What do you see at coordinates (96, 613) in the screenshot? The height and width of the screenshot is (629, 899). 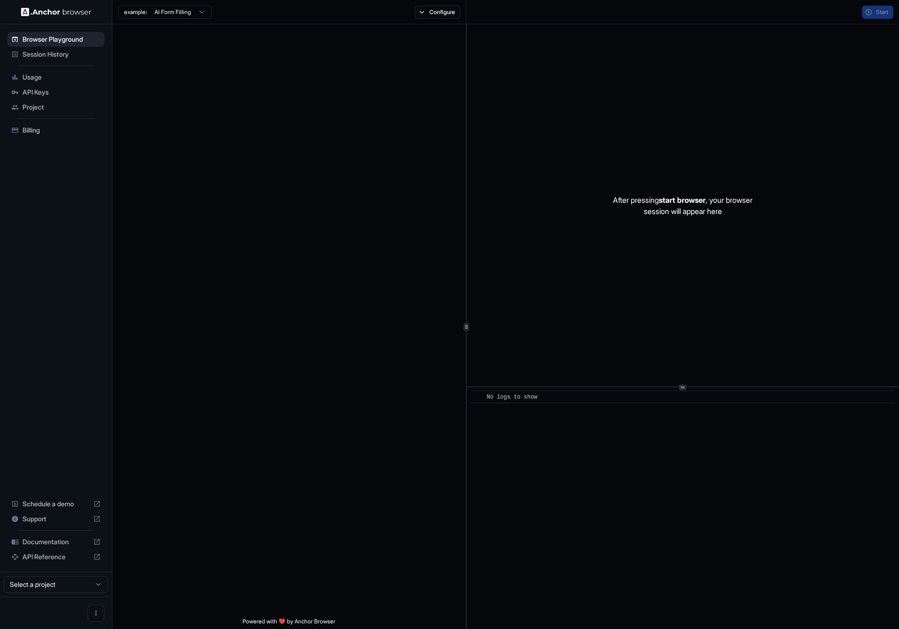 I see `button: Open menu` at bounding box center [96, 613].